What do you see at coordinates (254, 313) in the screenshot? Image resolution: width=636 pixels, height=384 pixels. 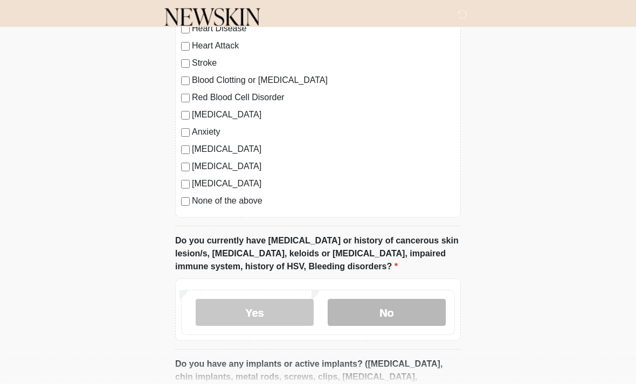 I see `label: Yes` at bounding box center [254, 313].